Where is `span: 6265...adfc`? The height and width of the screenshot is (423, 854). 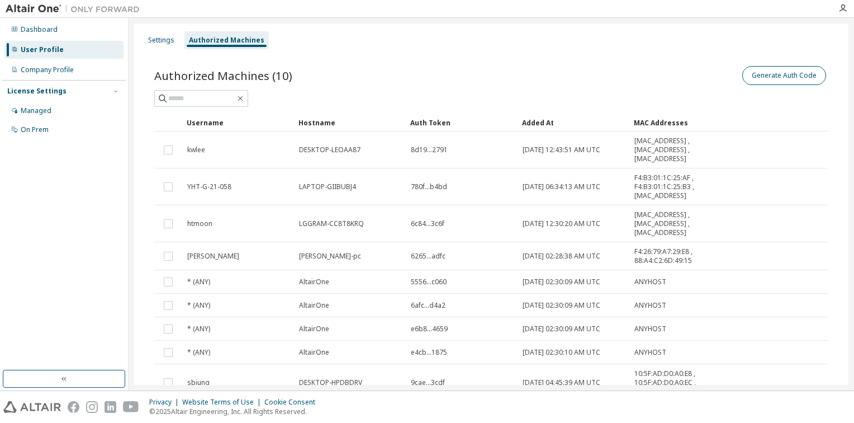 span: 6265...adfc is located at coordinates (428, 256).